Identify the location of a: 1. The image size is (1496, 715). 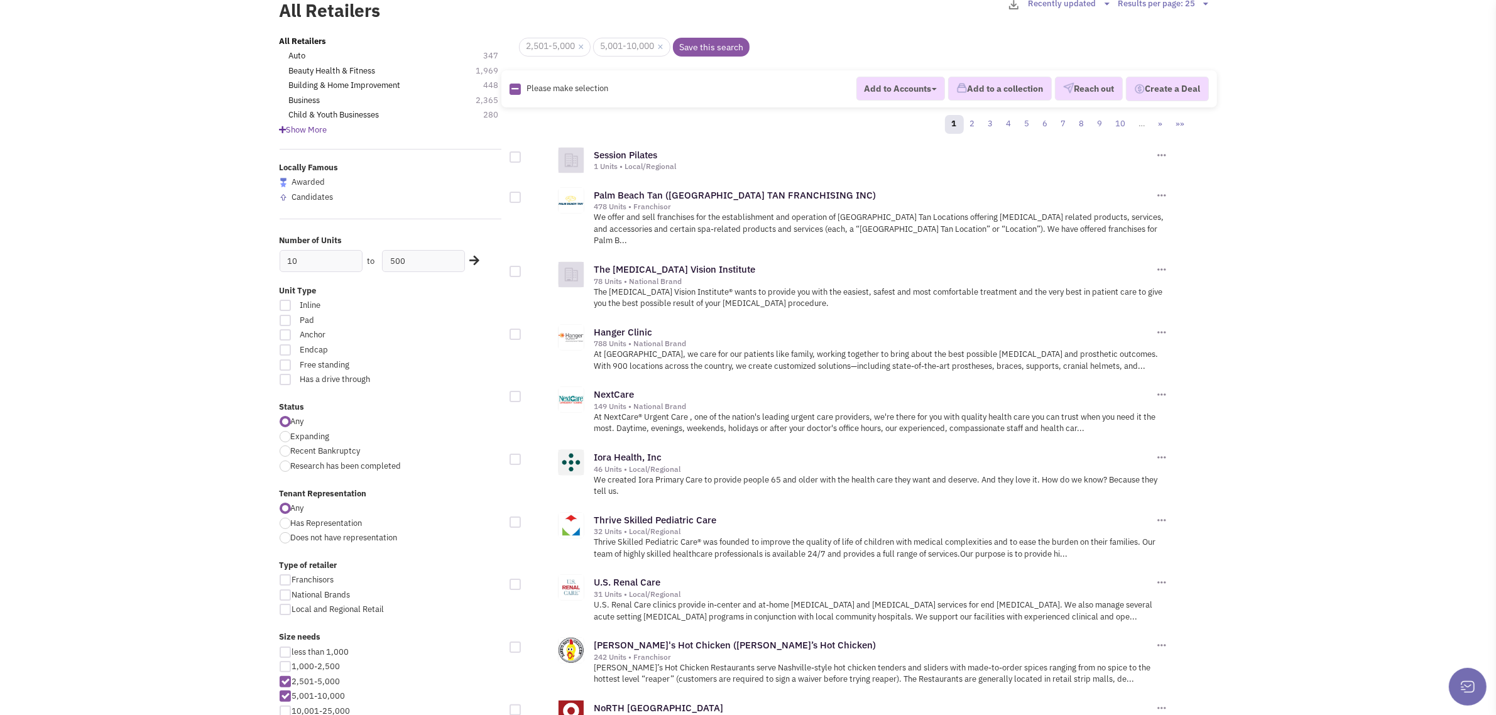
(955, 124).